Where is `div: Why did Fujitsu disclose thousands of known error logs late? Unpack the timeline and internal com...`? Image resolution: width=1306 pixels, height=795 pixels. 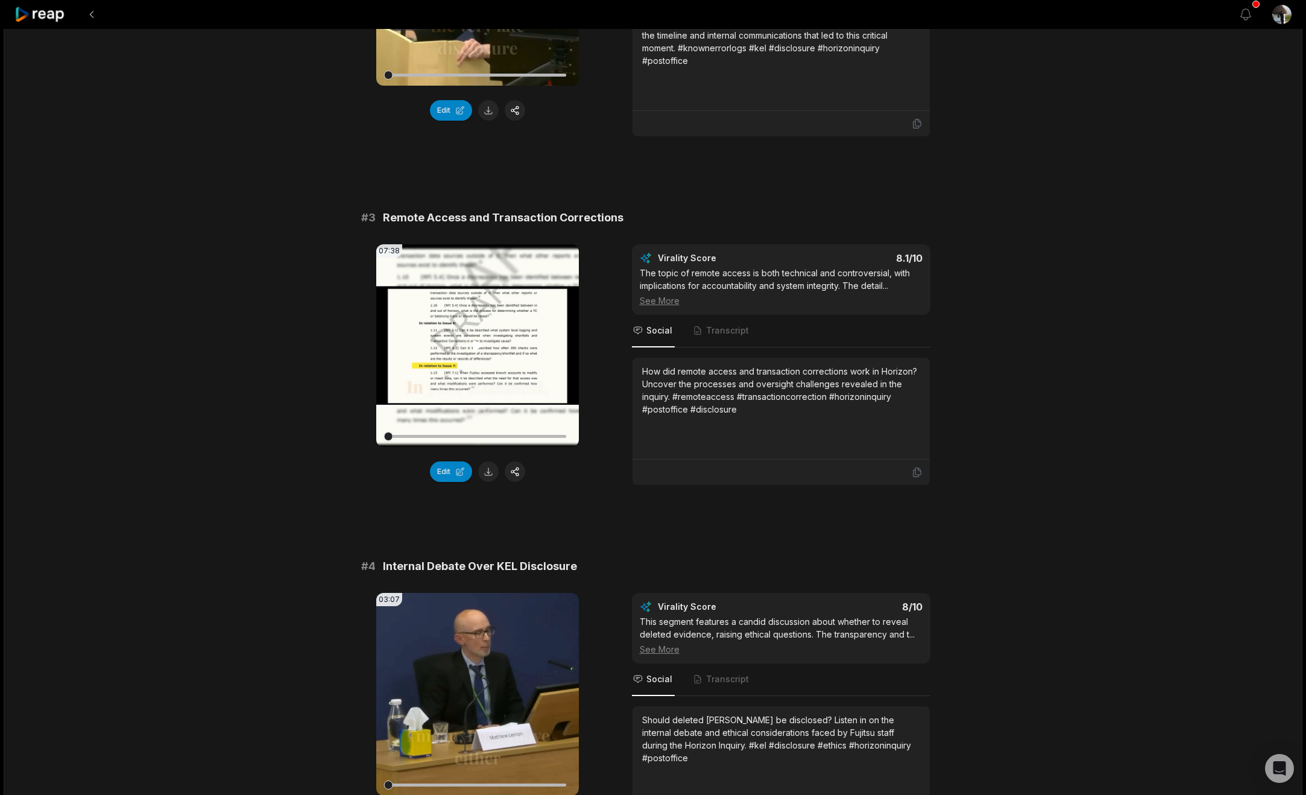
div: Why did Fujitsu disclose thousands of known error logs late? Unpack the timeline and internal com... is located at coordinates (781, 42).